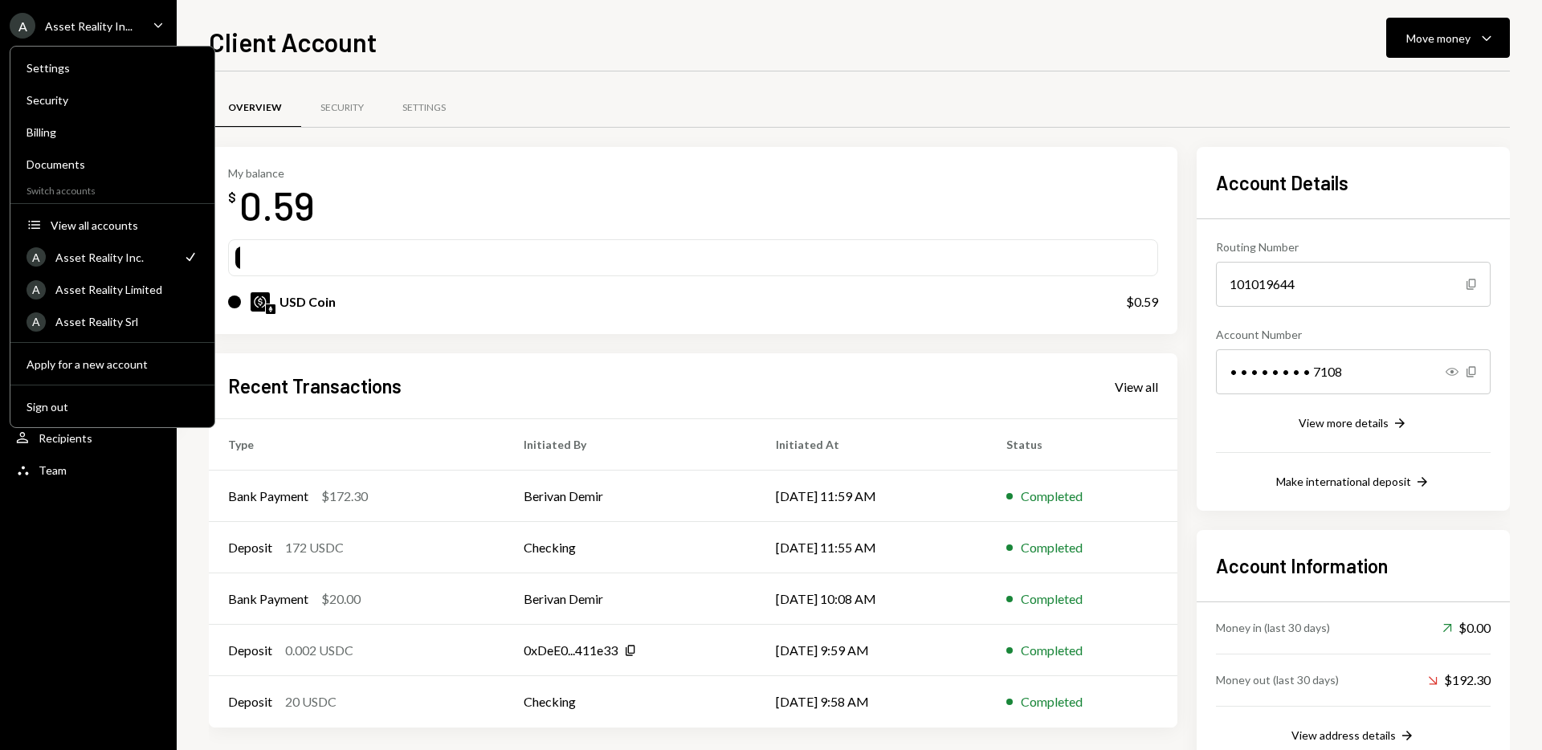  Describe the element at coordinates (112, 226) in the screenshot. I see `button: View all accounts` at that location.